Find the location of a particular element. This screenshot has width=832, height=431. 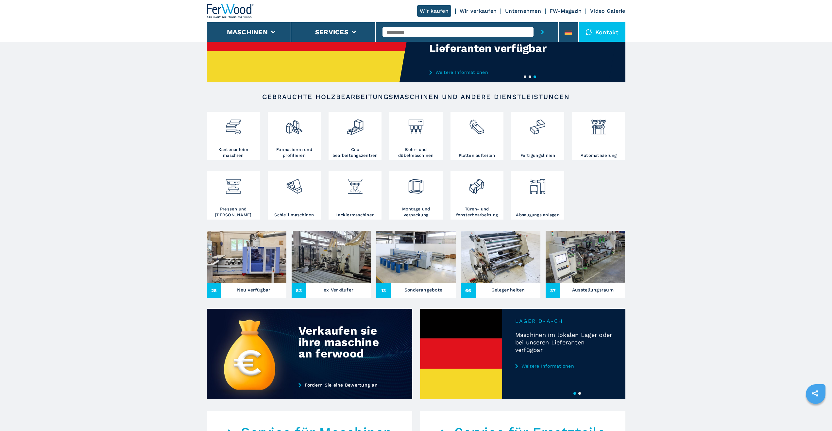

img: Maschinen im lokalen Lager oder bei unseren Lieferanten verfügbar is located at coordinates (461, 354).